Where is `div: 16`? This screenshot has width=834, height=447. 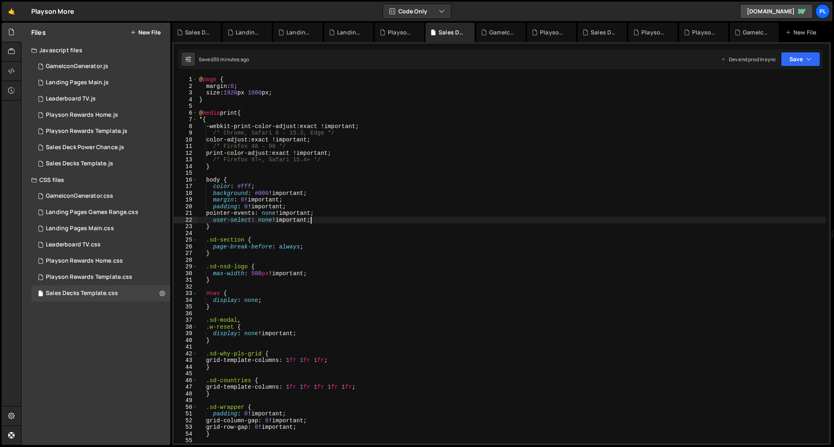
div: 16 is located at coordinates (185, 180).